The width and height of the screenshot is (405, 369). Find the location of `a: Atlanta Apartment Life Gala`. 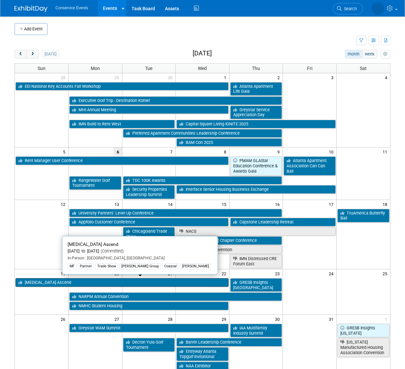

a: Atlanta Apartment Life Gala is located at coordinates (257, 89).